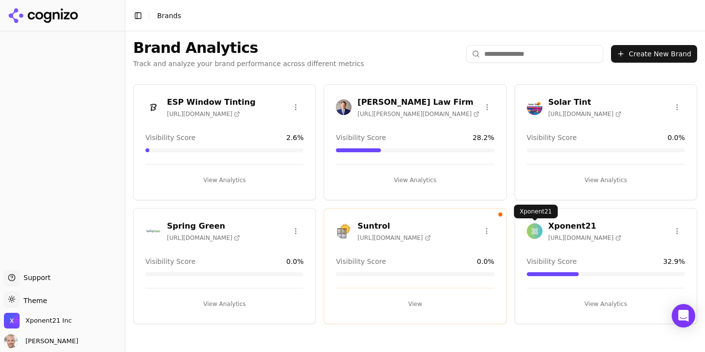  Describe the element at coordinates (41, 341) in the screenshot. I see `button: Open user button` at that location.